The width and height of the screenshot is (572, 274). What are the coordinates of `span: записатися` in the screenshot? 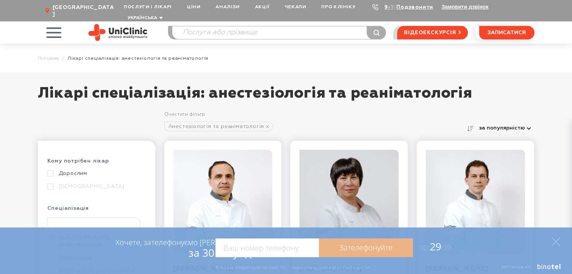 It's located at (506, 33).